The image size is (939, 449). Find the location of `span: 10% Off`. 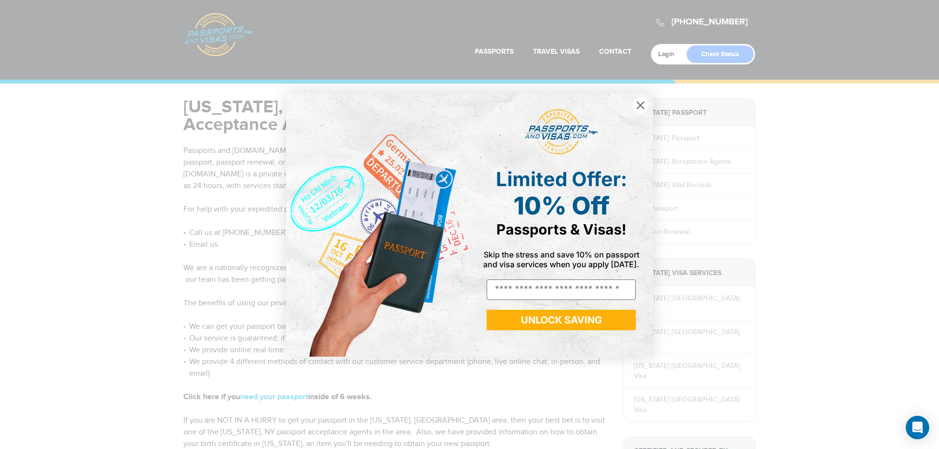

span: 10% Off is located at coordinates (561, 206).